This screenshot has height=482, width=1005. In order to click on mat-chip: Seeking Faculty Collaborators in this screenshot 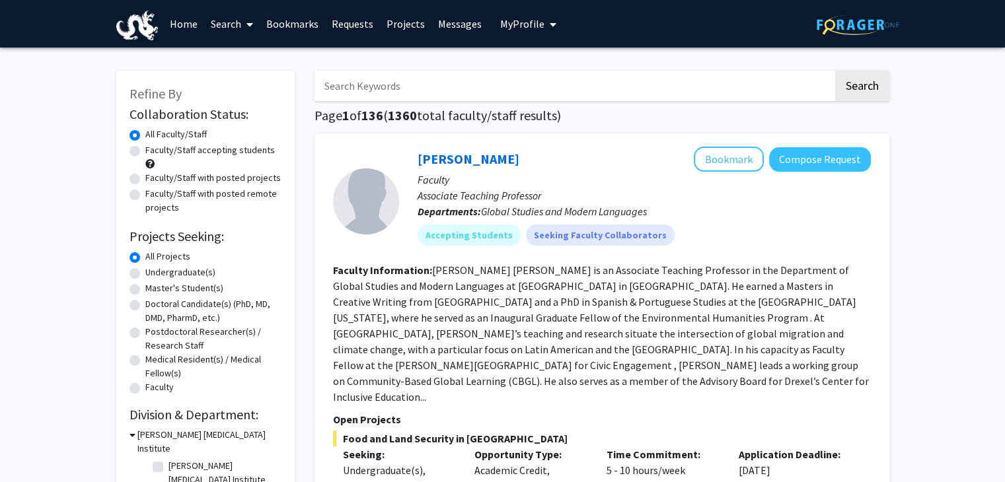, I will do `click(600, 235)`.